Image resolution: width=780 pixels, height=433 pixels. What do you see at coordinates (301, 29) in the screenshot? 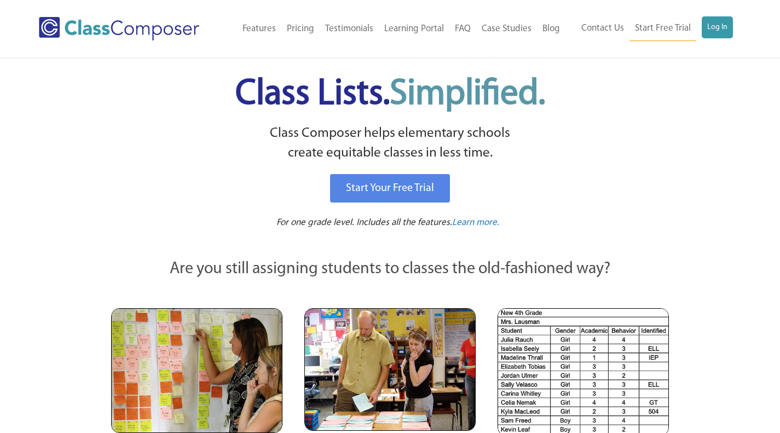
I see `a: Pricing` at bounding box center [301, 29].